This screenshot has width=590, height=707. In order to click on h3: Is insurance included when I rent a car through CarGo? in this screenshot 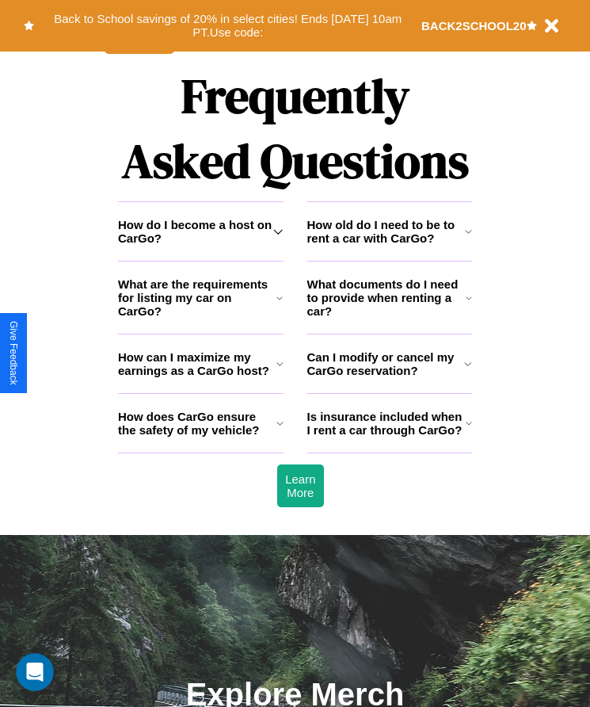, I will do `click(387, 423)`.